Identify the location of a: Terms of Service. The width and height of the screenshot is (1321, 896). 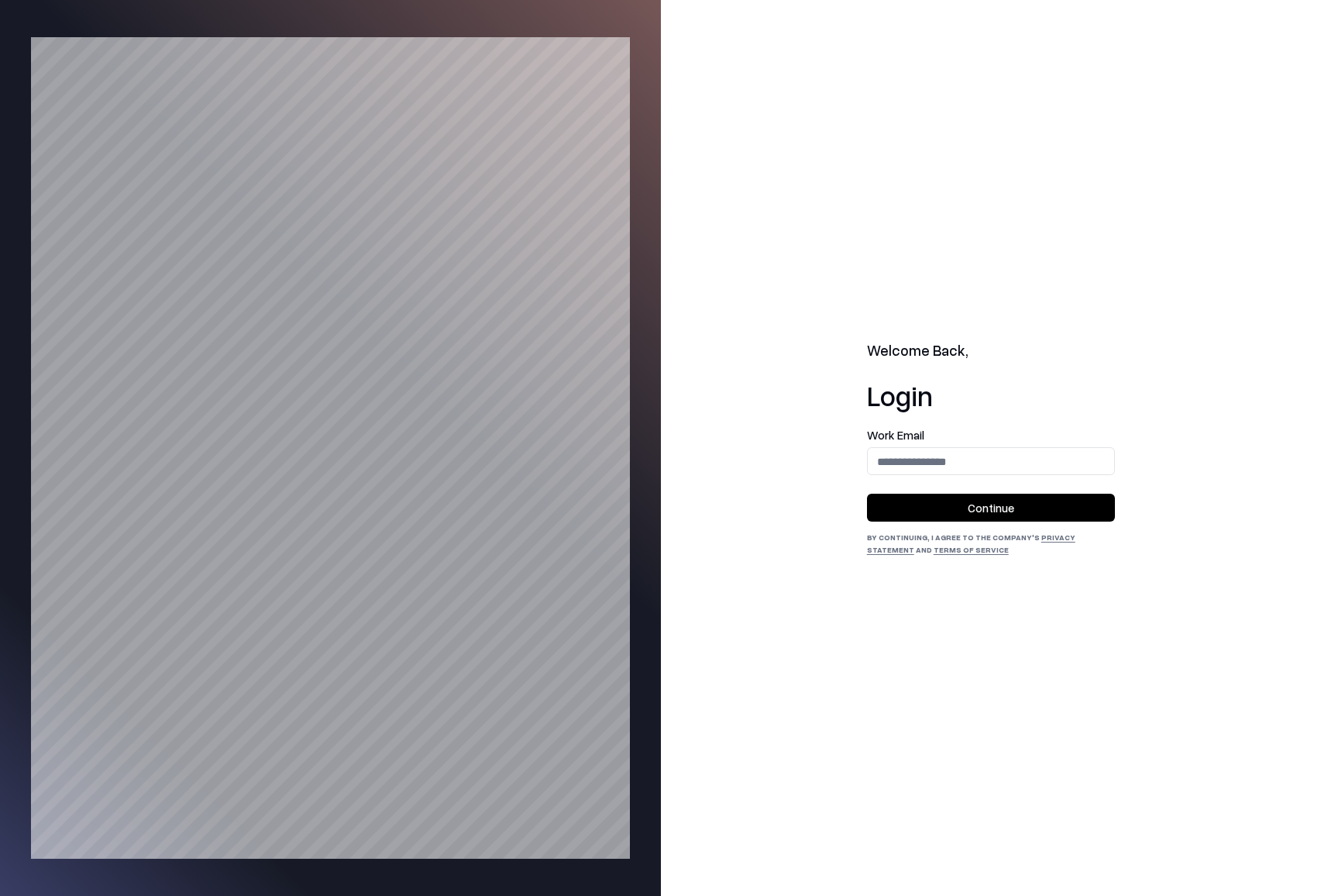
(971, 550).